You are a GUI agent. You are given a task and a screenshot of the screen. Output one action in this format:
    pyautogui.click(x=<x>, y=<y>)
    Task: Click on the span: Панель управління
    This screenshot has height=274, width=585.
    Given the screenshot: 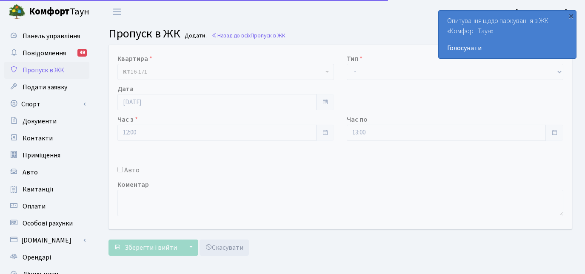 What is the action you would take?
    pyautogui.click(x=51, y=36)
    